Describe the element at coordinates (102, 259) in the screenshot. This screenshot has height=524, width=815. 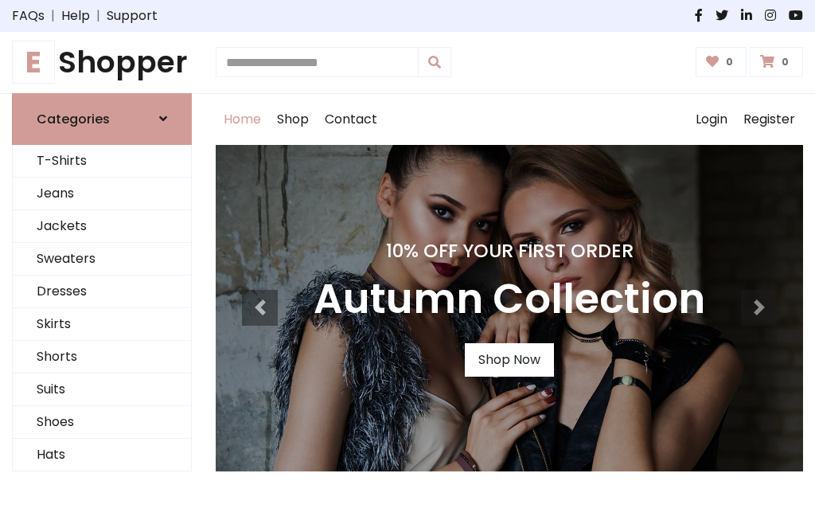
I see `a: Sweaters` at that location.